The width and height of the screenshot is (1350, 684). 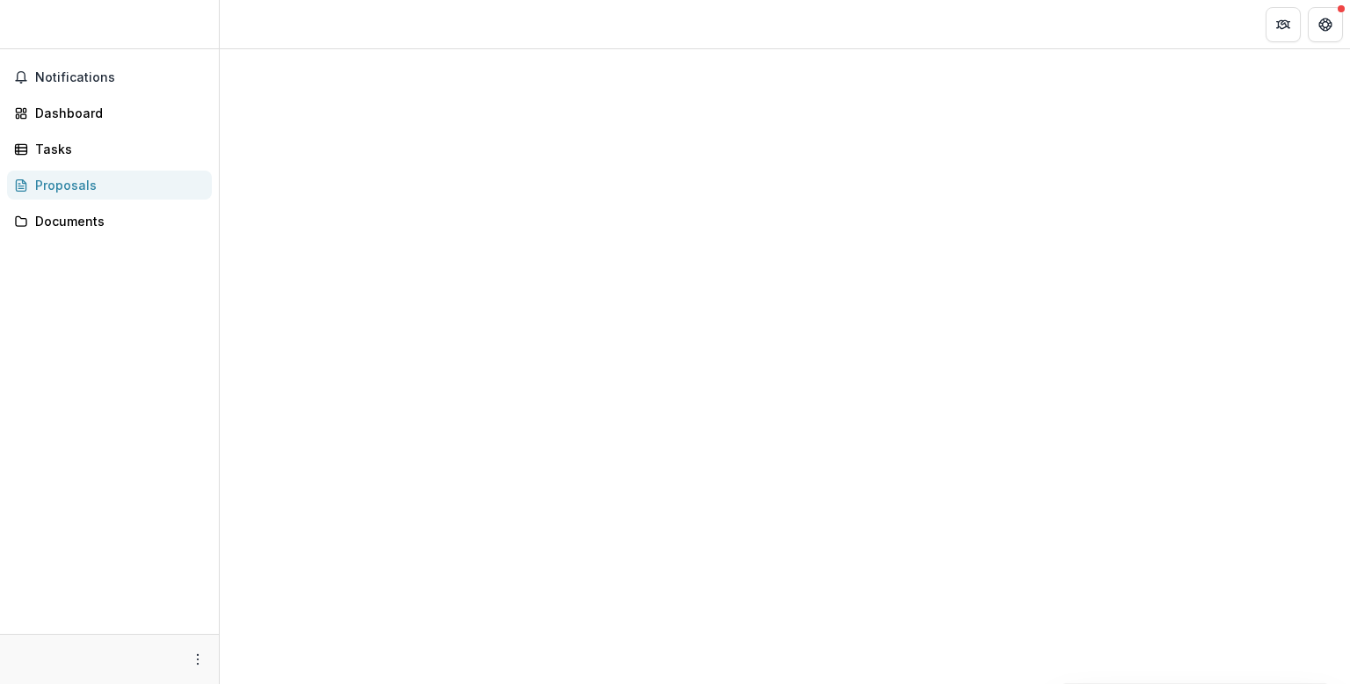 What do you see at coordinates (116, 149) in the screenshot?
I see `div: Tasks` at bounding box center [116, 149].